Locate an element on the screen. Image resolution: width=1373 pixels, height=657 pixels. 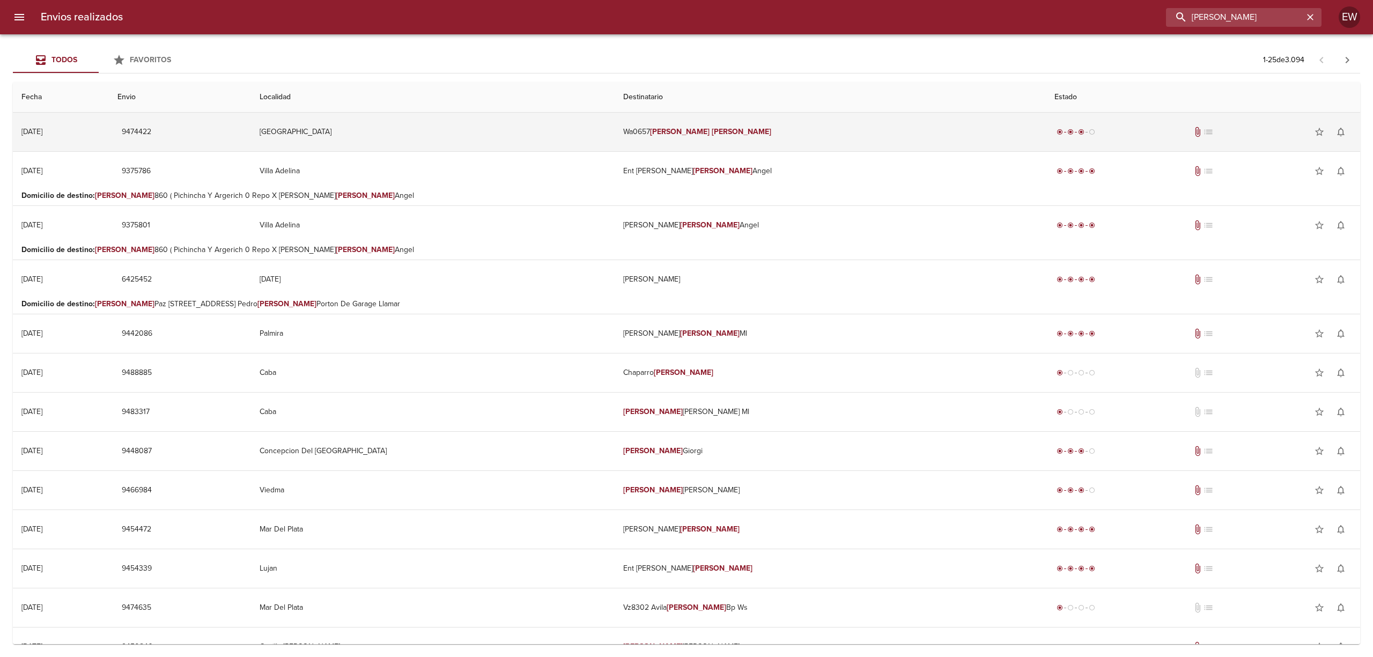
p: 1 - 25 de 3.094 is located at coordinates (1284, 60).